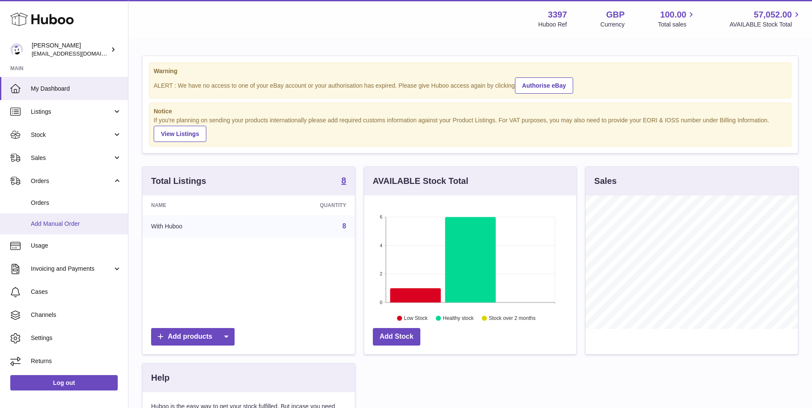 This screenshot has width=812, height=408. I want to click on div: Huboo Ref, so click(552, 24).